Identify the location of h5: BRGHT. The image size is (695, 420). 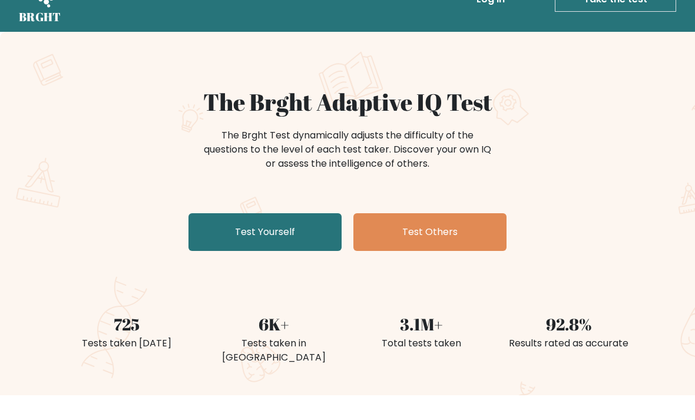
(40, 17).